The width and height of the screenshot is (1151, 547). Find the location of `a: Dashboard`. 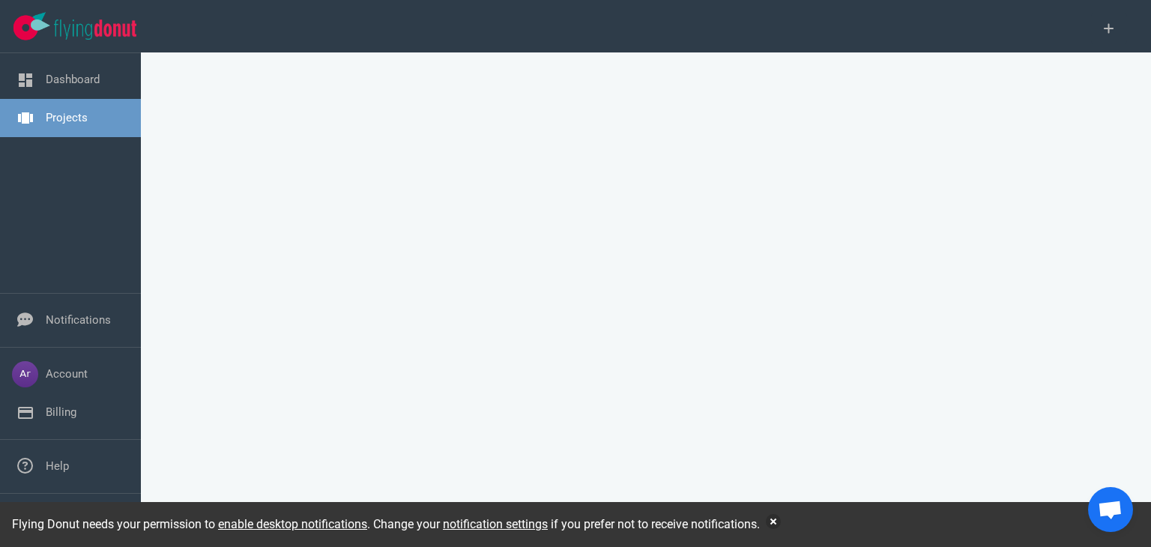

a: Dashboard is located at coordinates (73, 79).